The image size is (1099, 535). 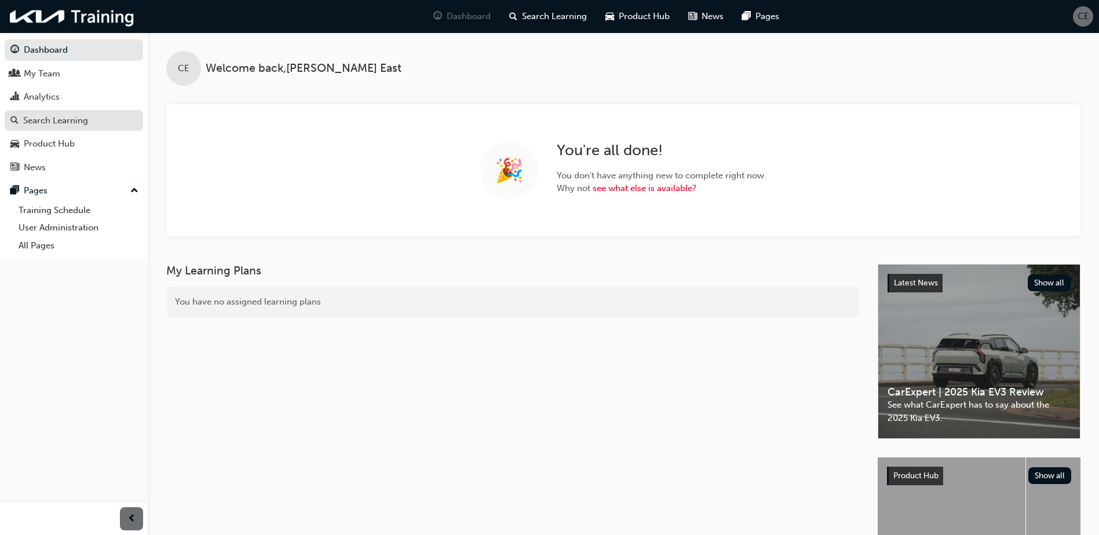 What do you see at coordinates (713, 16) in the screenshot?
I see `span: News` at bounding box center [713, 16].